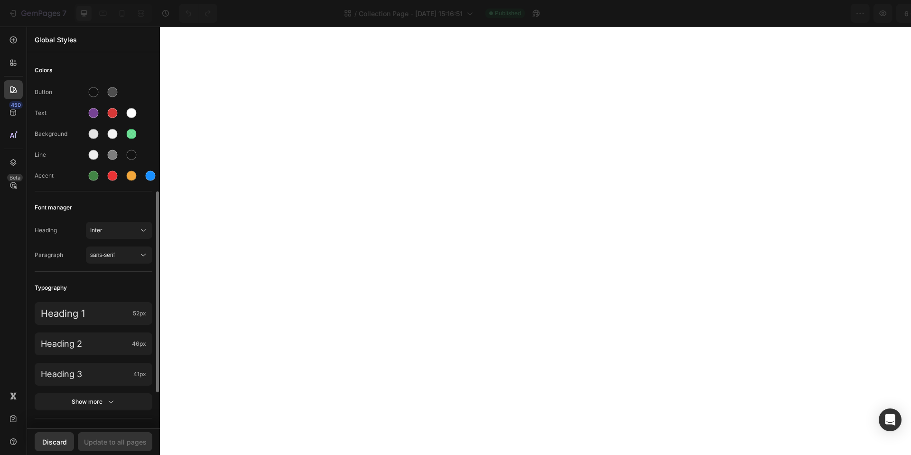 The height and width of the screenshot is (455, 911). I want to click on span: 52px, so click(140, 313).